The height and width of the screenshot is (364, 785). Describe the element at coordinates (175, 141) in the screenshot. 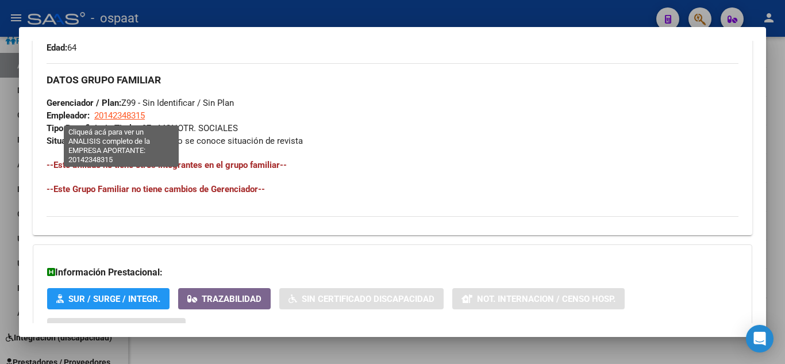

I see `span: 99 - No se conoce situación de revista` at that location.